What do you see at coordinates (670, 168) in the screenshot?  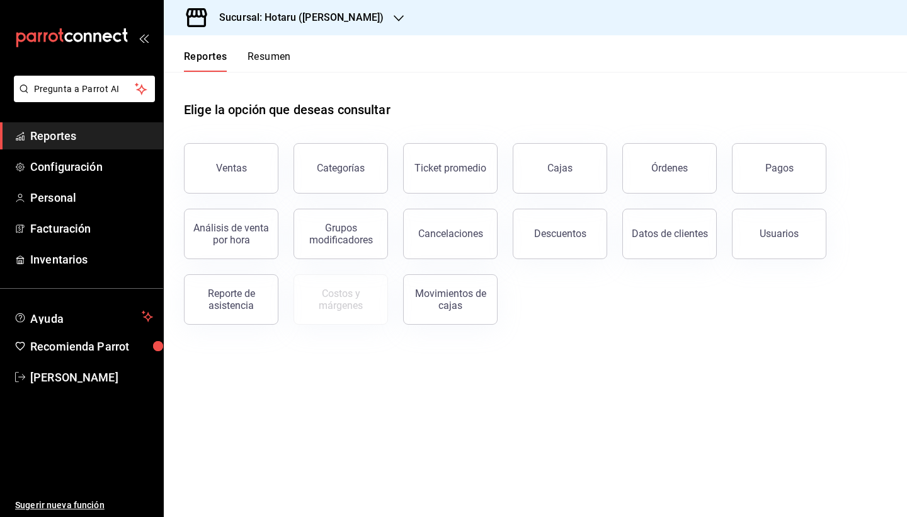 I see `div: Órdenes` at bounding box center [670, 168].